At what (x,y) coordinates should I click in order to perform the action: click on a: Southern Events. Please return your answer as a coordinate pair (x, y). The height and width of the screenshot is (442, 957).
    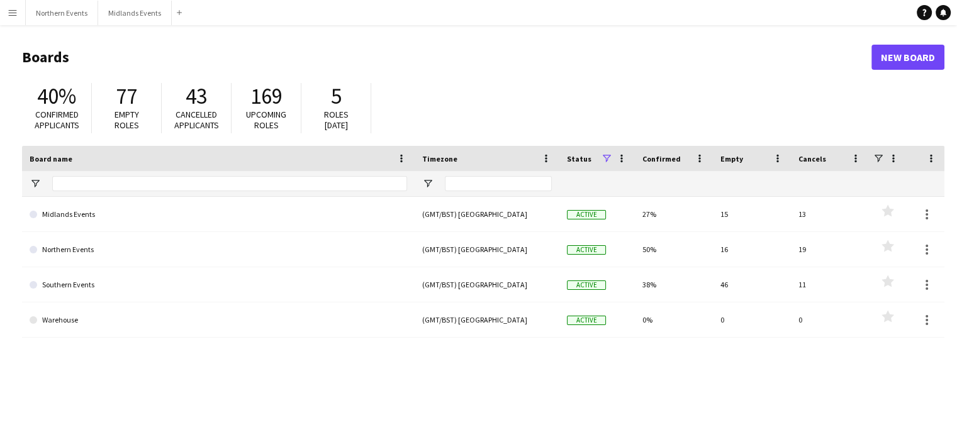
    Looking at the image, I should click on (218, 285).